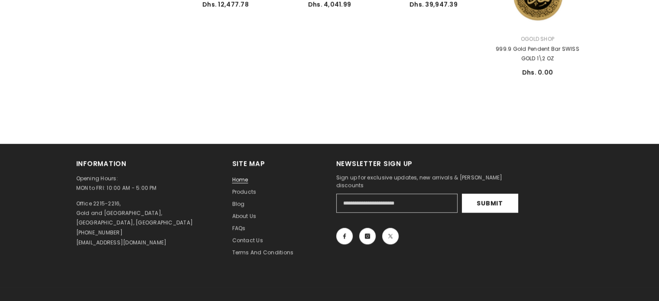  What do you see at coordinates (538, 54) in the screenshot?
I see `a: 999.9 Gold Pendent Bar SWISS GOLD 1\2 OZ` at bounding box center [538, 54].